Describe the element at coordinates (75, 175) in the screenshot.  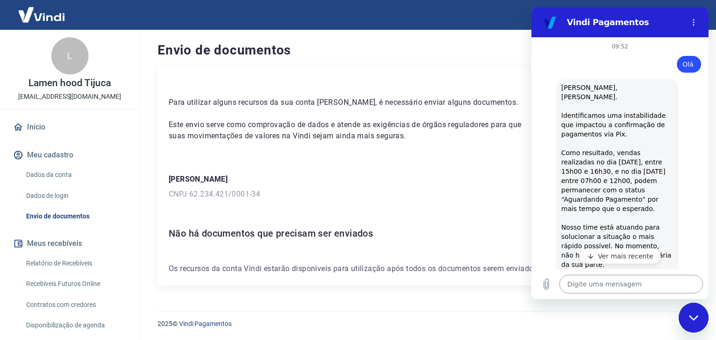
I see `a: Dados da conta` at that location.